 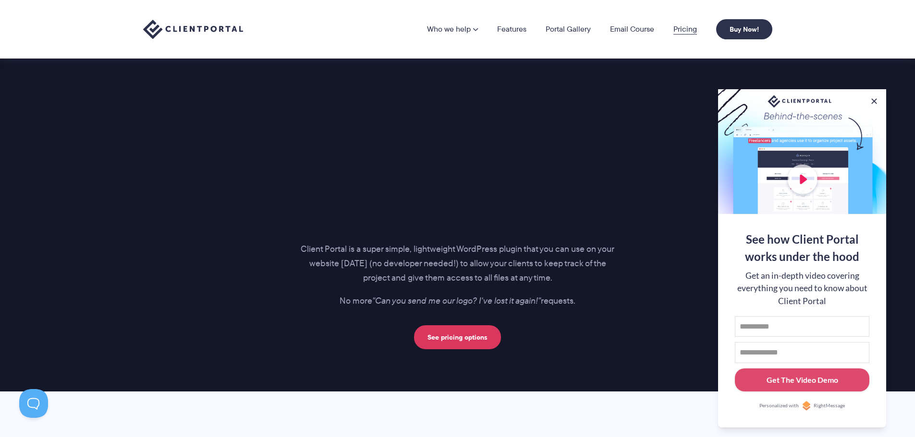 What do you see at coordinates (802, 289) in the screenshot?
I see `div: Get an in-depth video covering everything you need to know about Client Portal` at bounding box center [802, 289].